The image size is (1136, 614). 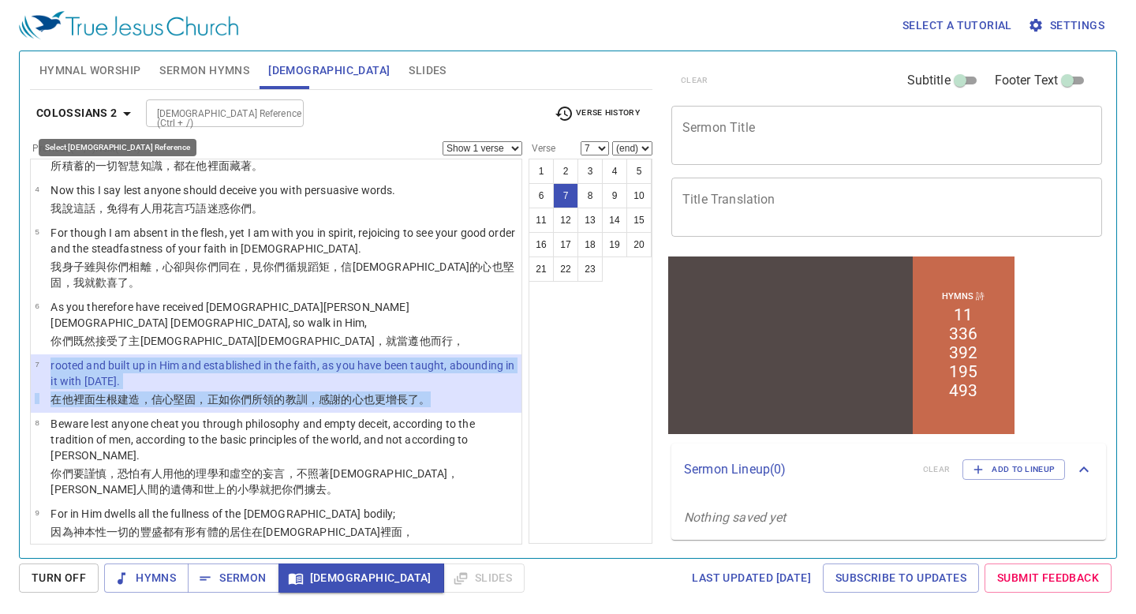 What do you see at coordinates (901, 578) in the screenshot?
I see `a: Subscribe to Updates` at bounding box center [901, 578].